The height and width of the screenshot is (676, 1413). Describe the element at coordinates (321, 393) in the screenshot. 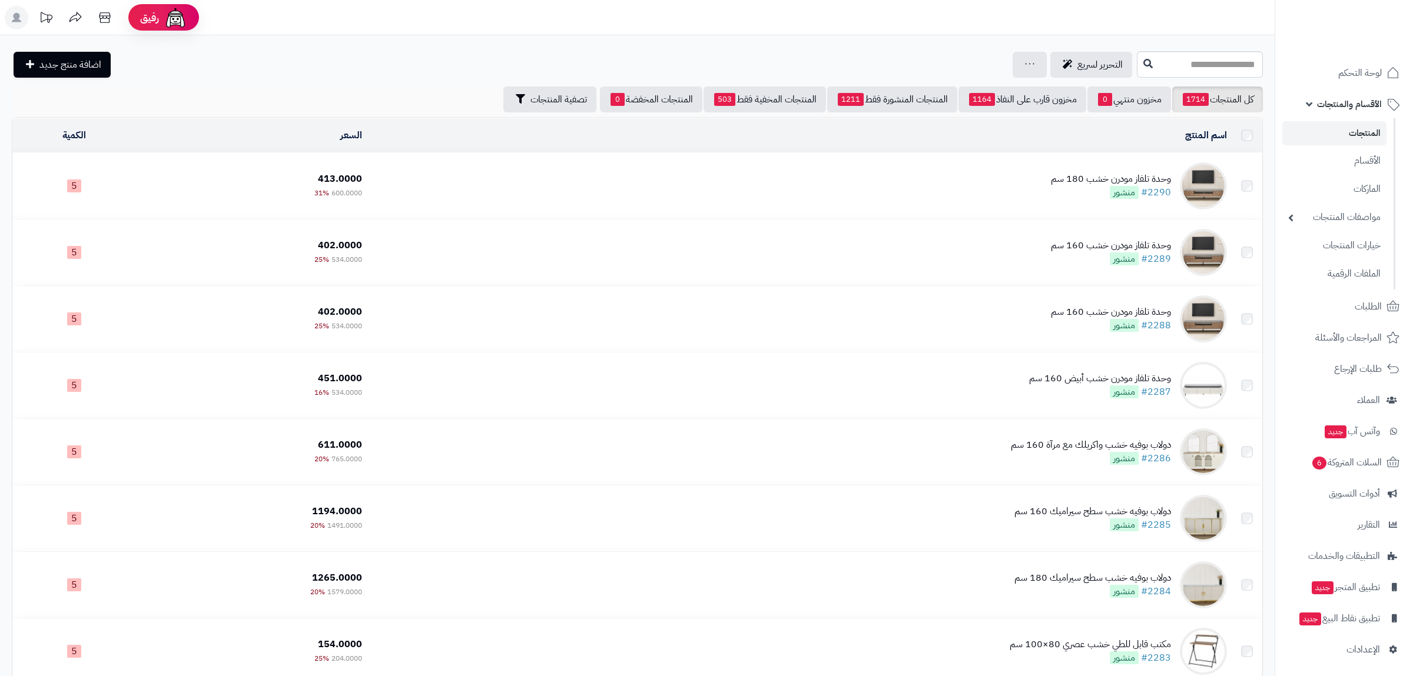

I see `span: 16%` at that location.